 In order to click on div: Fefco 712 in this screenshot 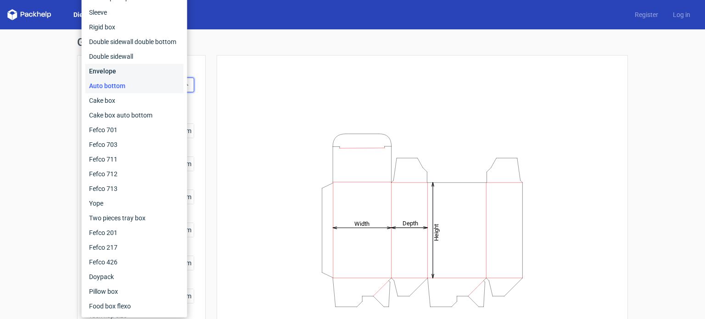, I will do `click(134, 174)`.